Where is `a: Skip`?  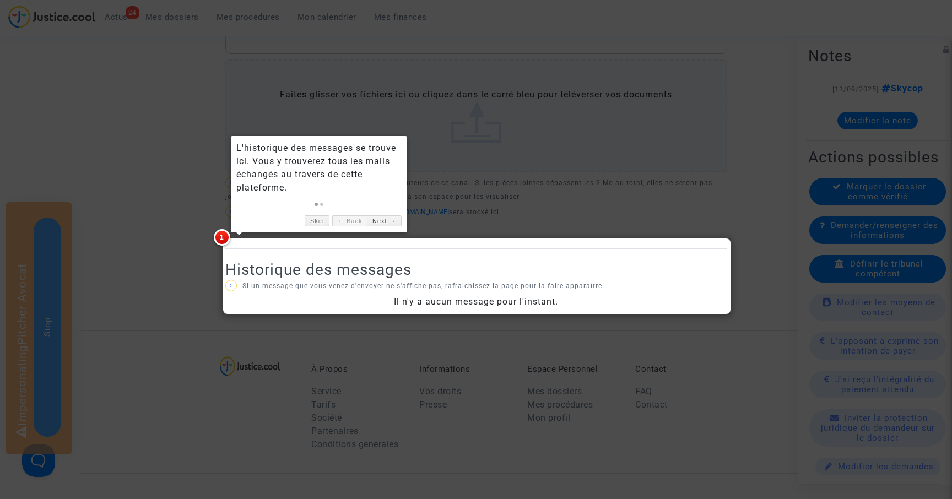
a: Skip is located at coordinates (317, 221).